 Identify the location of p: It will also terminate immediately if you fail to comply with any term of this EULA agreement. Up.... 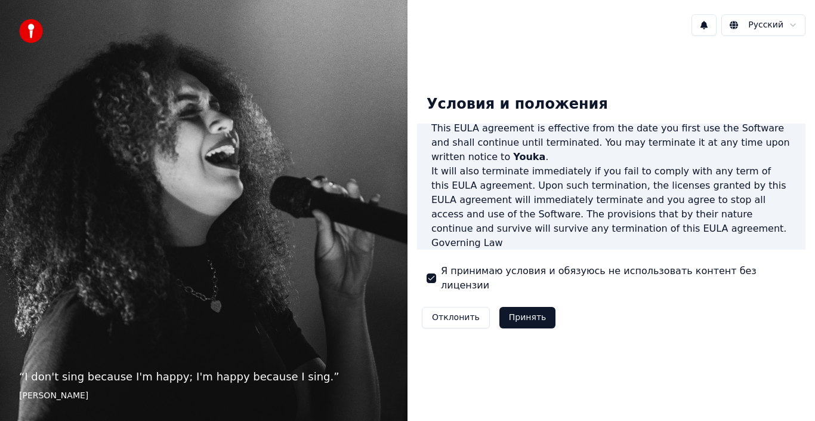
(611, 200).